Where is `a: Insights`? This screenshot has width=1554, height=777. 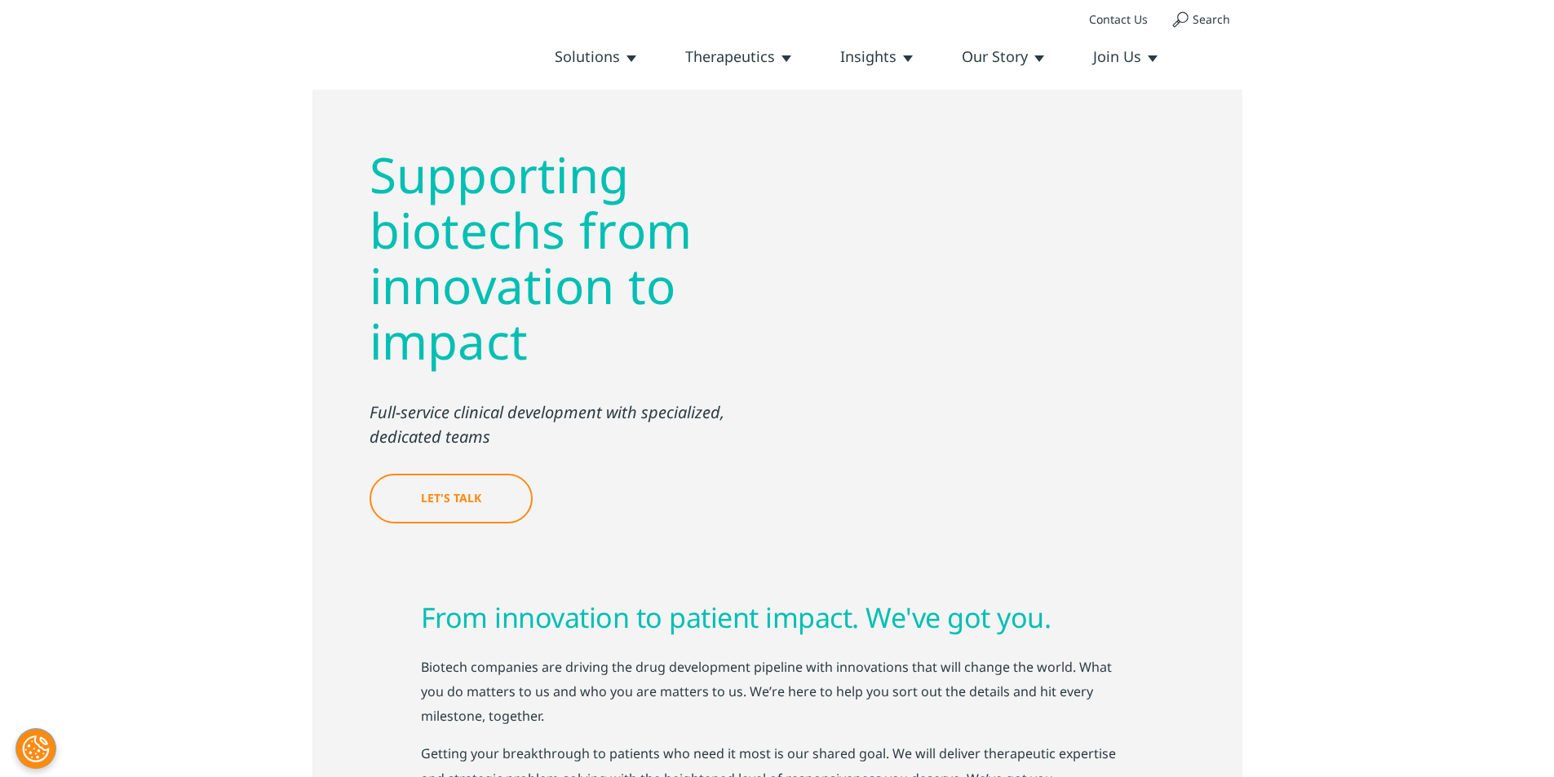 a: Insights is located at coordinates (876, 56).